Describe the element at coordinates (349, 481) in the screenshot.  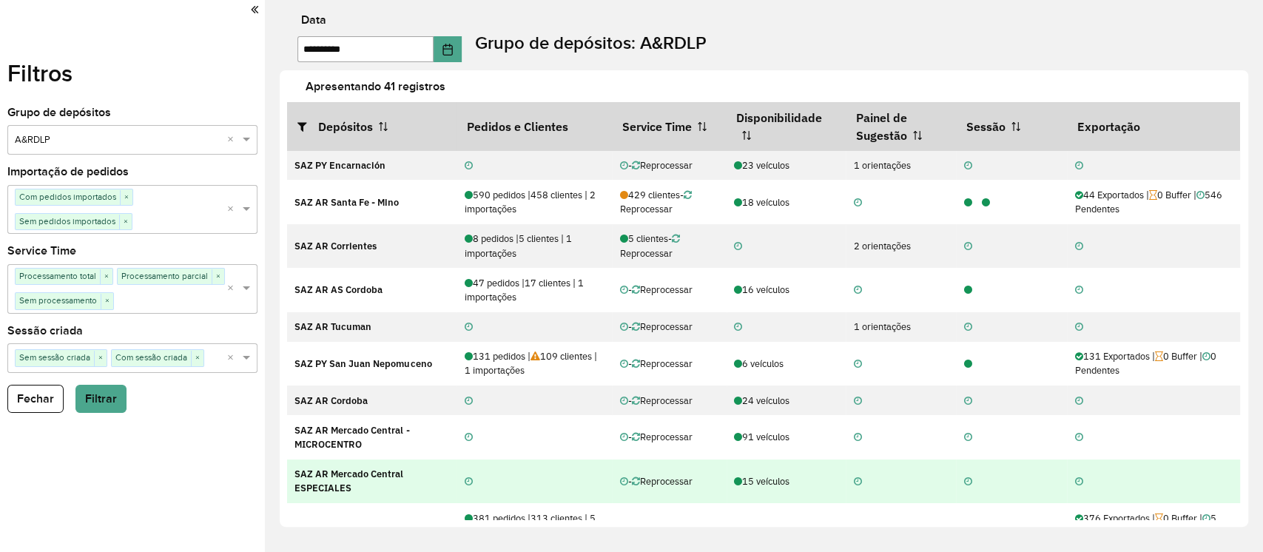
I see `strong: SAZ AR Mercado Central ESPECIALES` at that location.